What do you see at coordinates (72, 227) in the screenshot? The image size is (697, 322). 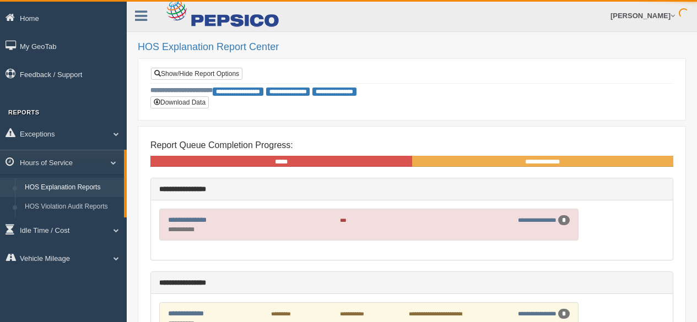 I see `a: HOS Violations` at bounding box center [72, 227].